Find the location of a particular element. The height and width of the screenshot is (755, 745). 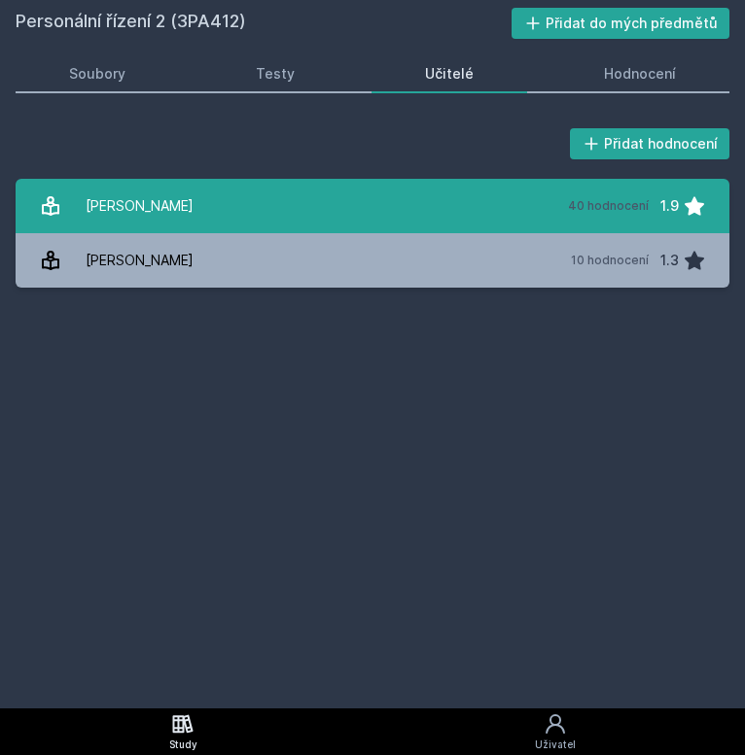

h2: Personální řízení 2 (3PA412) is located at coordinates (263, 23).